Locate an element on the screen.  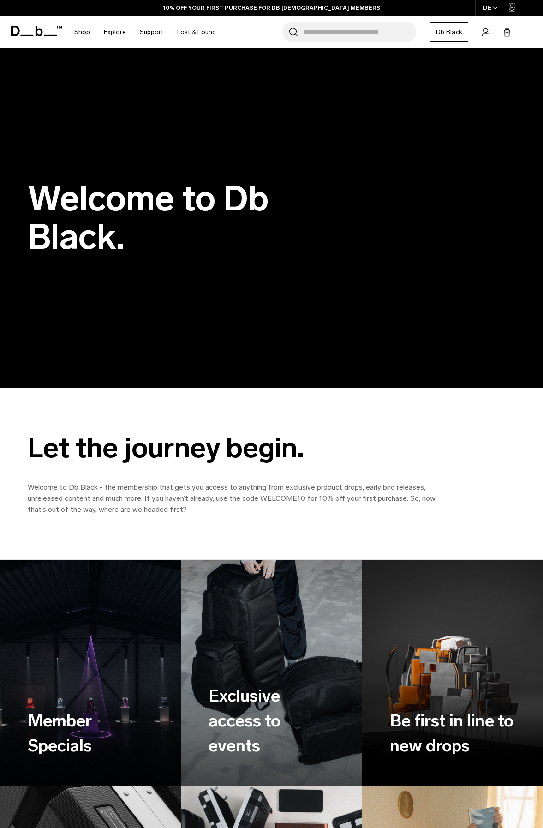
a: Lost & Found is located at coordinates (197, 32).